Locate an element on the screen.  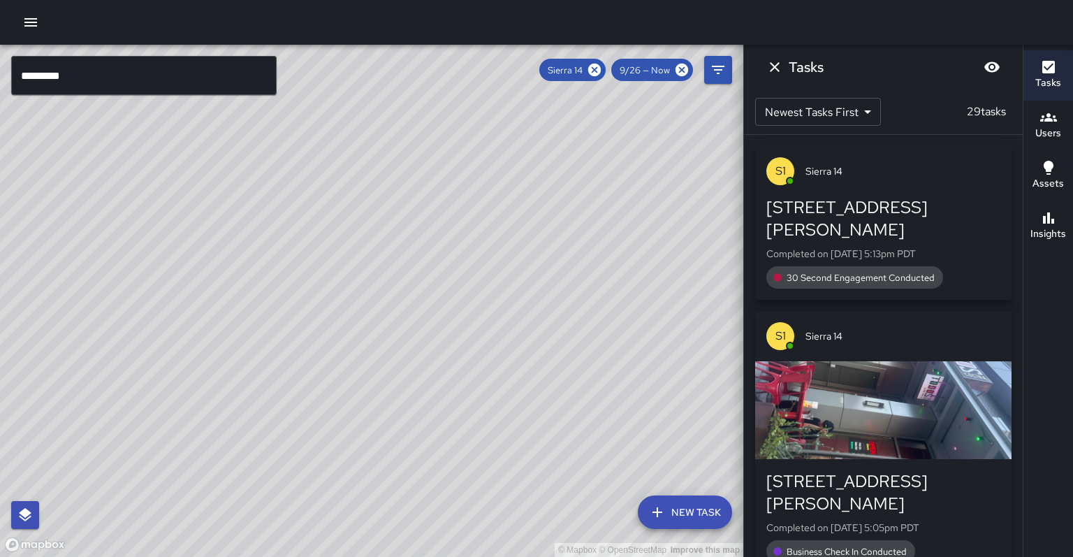
button: Filters is located at coordinates (718, 70).